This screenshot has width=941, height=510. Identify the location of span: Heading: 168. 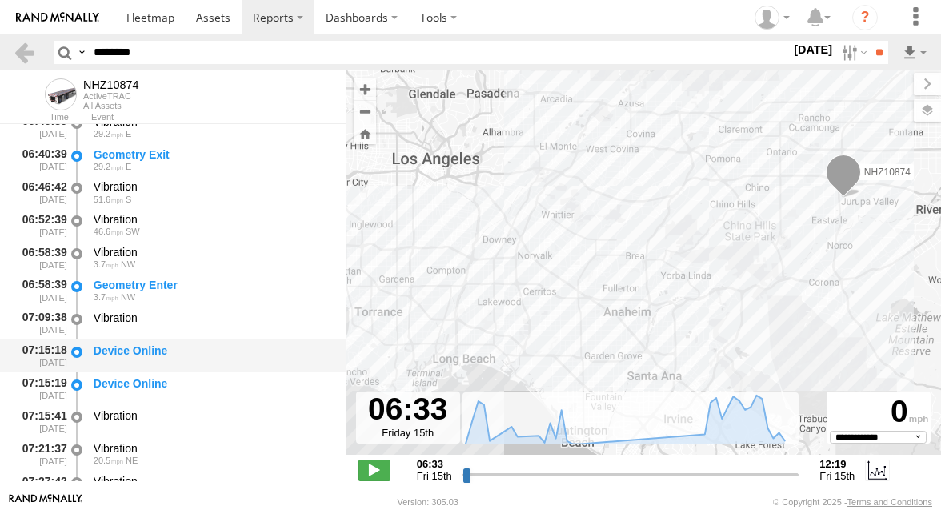
(128, 199).